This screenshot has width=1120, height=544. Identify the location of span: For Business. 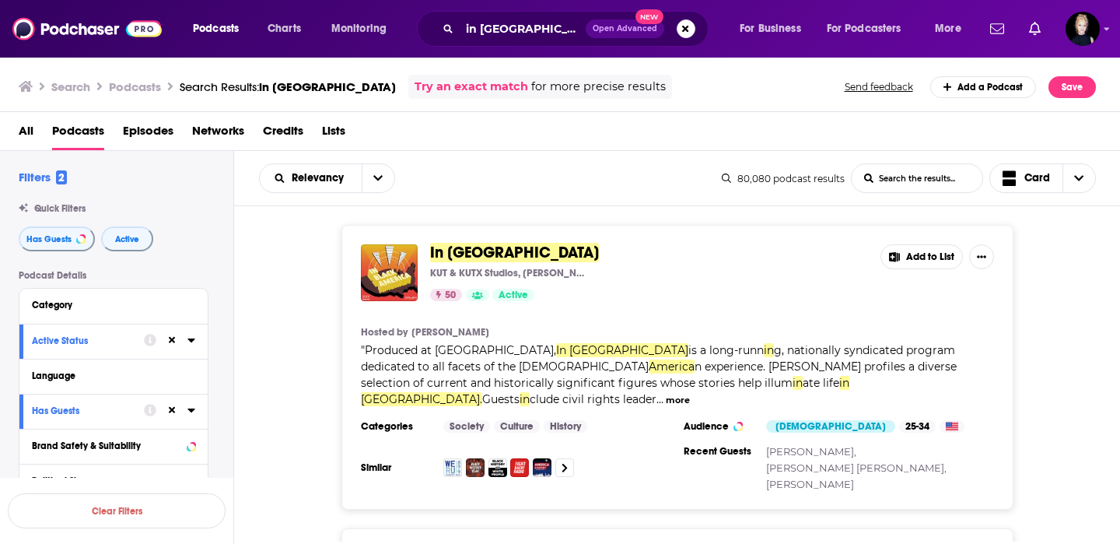
(770, 29).